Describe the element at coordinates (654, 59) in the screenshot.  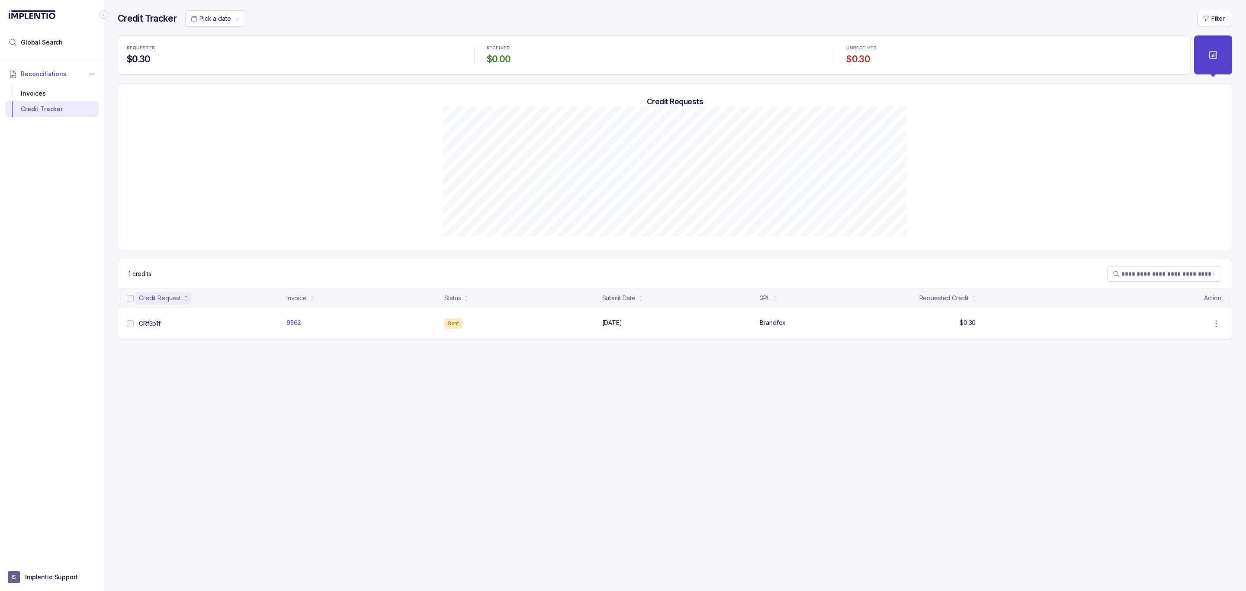
I see `h4: $0.00` at that location.